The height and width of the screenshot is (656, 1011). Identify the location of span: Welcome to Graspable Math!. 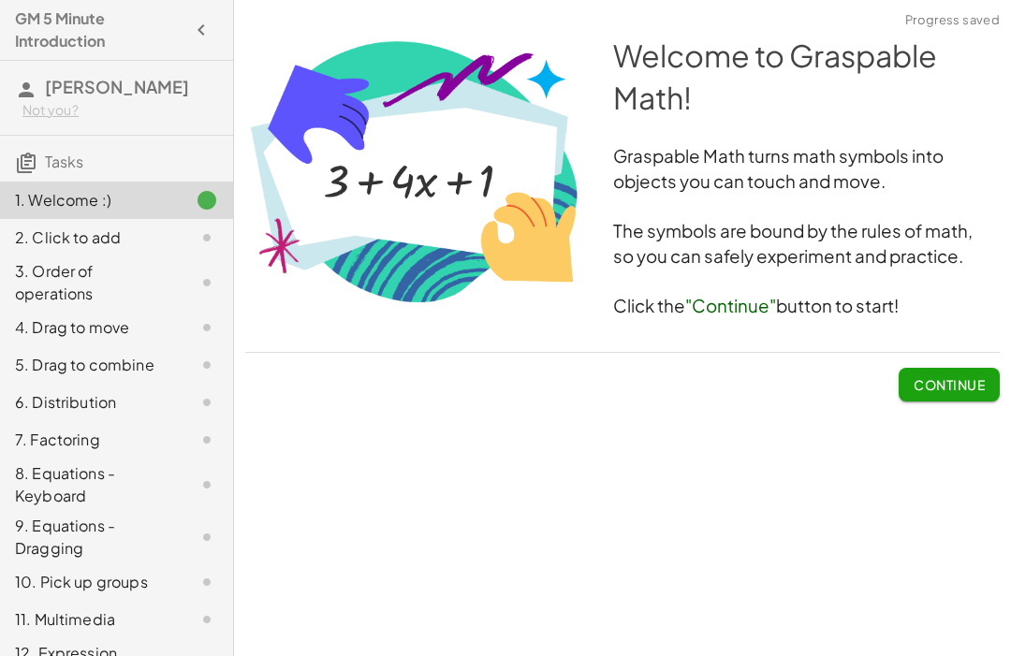
(777, 76).